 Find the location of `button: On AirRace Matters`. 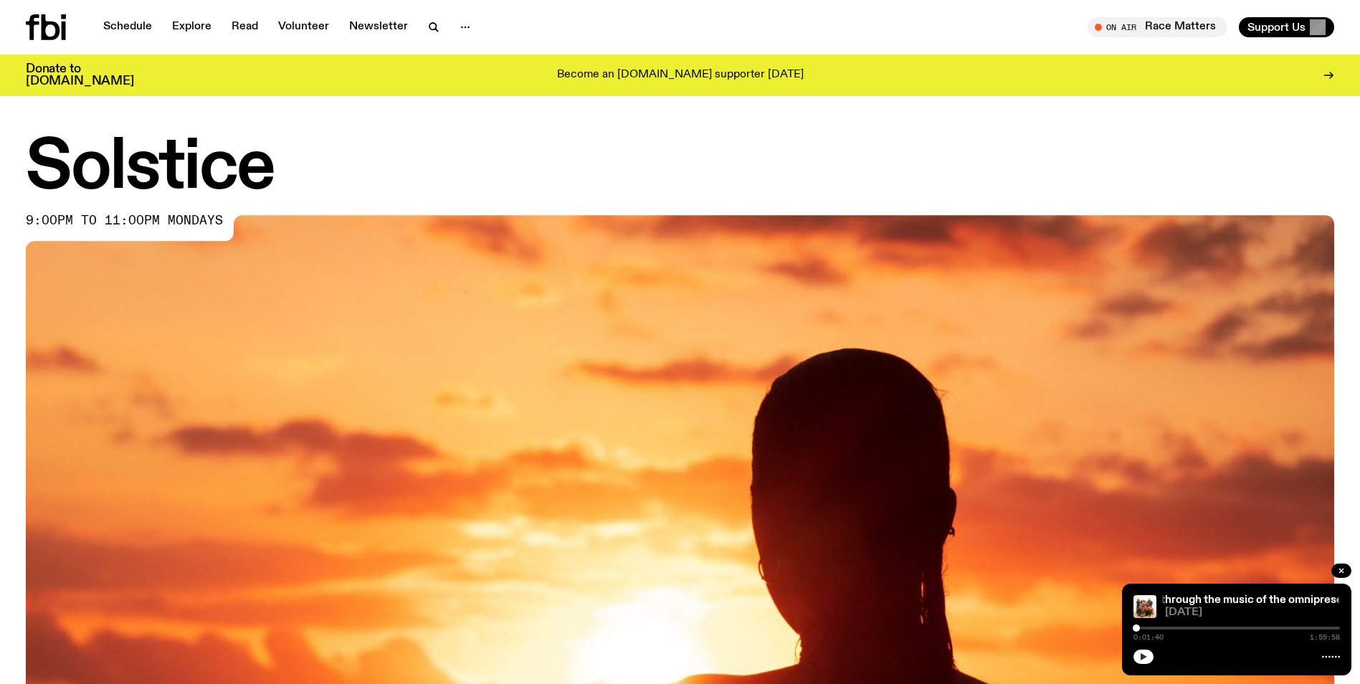

button: On AirRace Matters is located at coordinates (1157, 27).